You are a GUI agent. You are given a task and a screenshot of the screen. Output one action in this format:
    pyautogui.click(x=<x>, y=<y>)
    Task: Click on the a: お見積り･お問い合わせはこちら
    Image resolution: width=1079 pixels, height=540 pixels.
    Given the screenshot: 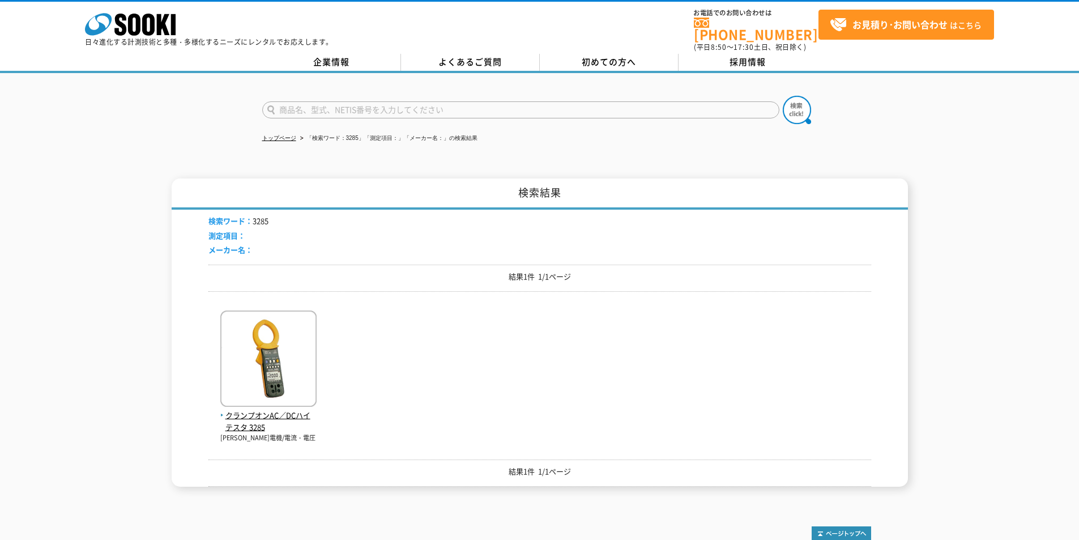 What is the action you would take?
    pyautogui.click(x=907, y=24)
    